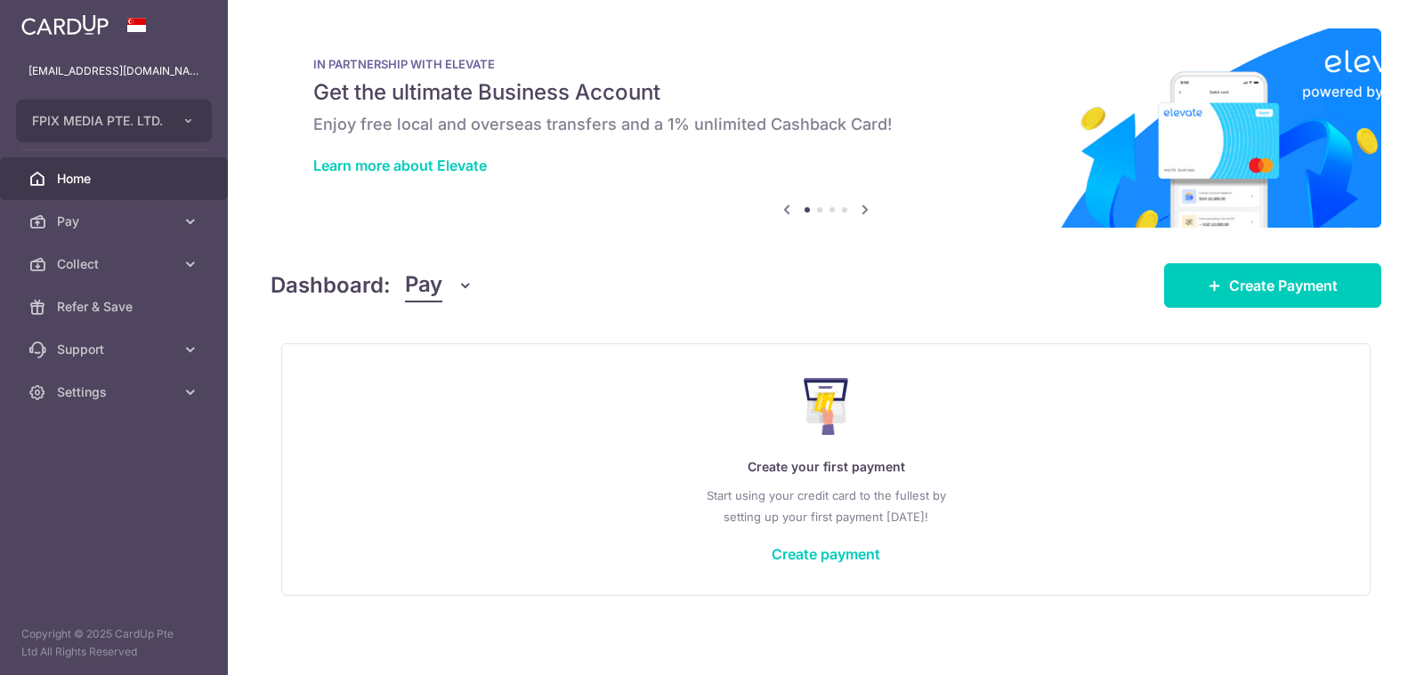 This screenshot has height=675, width=1424. Describe the element at coordinates (826, 64) in the screenshot. I see `p: IN PARTNERSHIP WITH ELEVATE` at that location.